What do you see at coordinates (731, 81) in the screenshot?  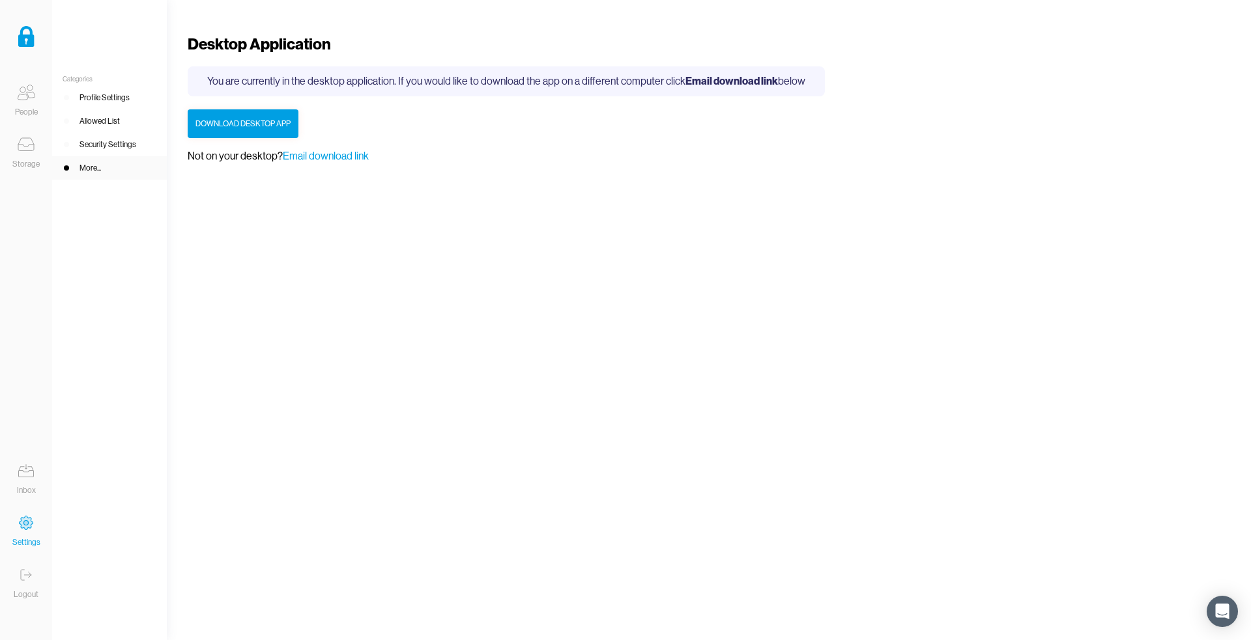 I see `strong: Email download link` at bounding box center [731, 81].